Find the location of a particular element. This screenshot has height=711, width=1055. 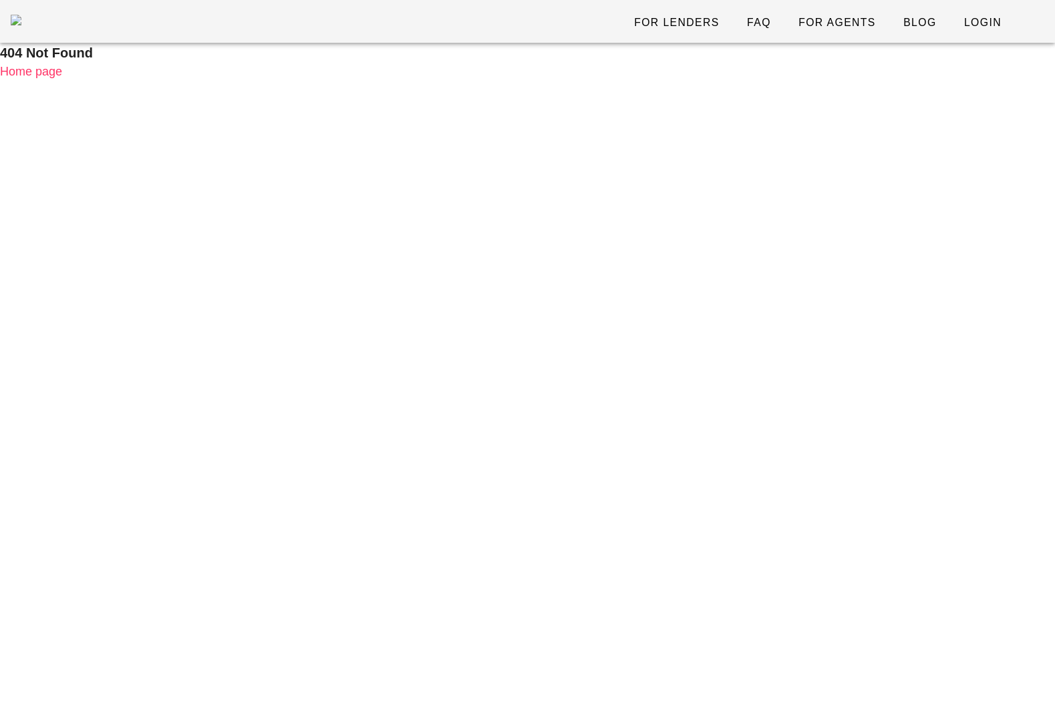

span: FAQ is located at coordinates (759, 23).